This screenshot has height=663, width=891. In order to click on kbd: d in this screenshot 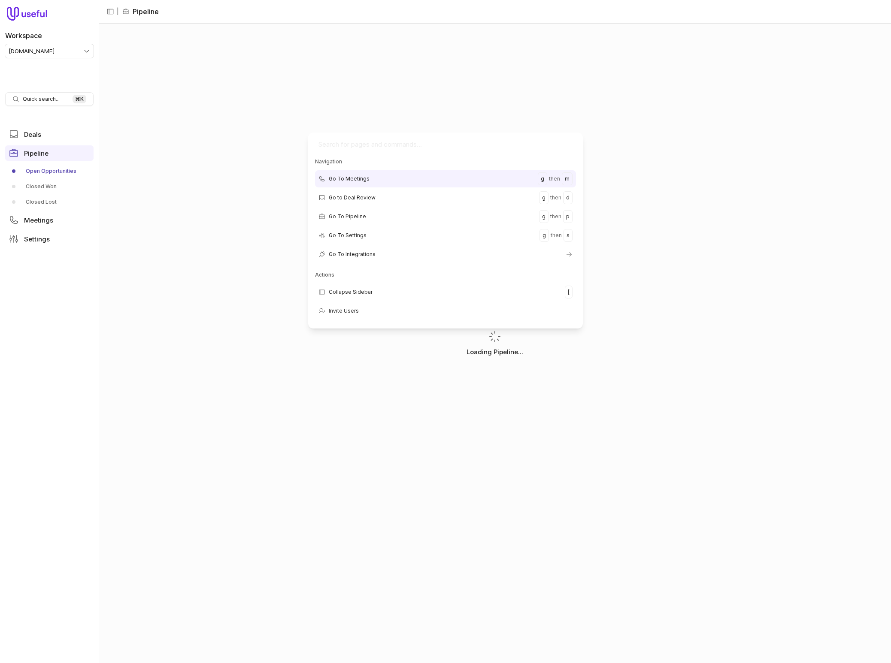, I will do `click(568, 198)`.